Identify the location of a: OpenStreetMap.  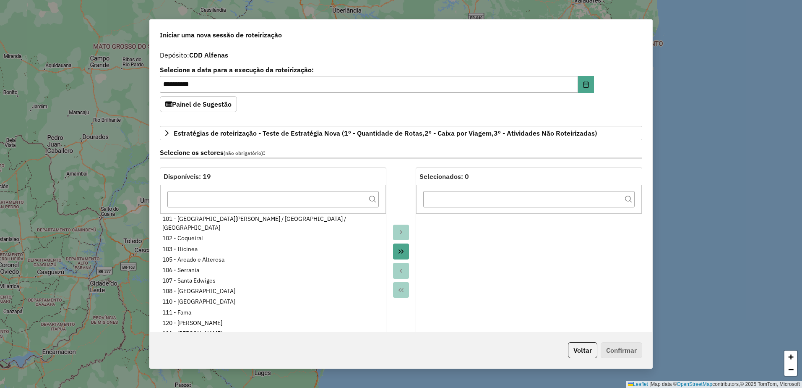
(695, 384).